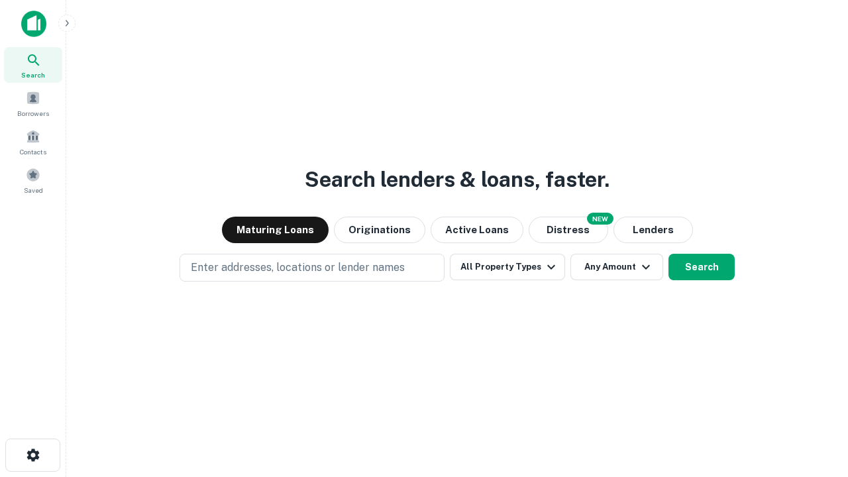 The height and width of the screenshot is (477, 848). I want to click on button: Lenders, so click(653, 230).